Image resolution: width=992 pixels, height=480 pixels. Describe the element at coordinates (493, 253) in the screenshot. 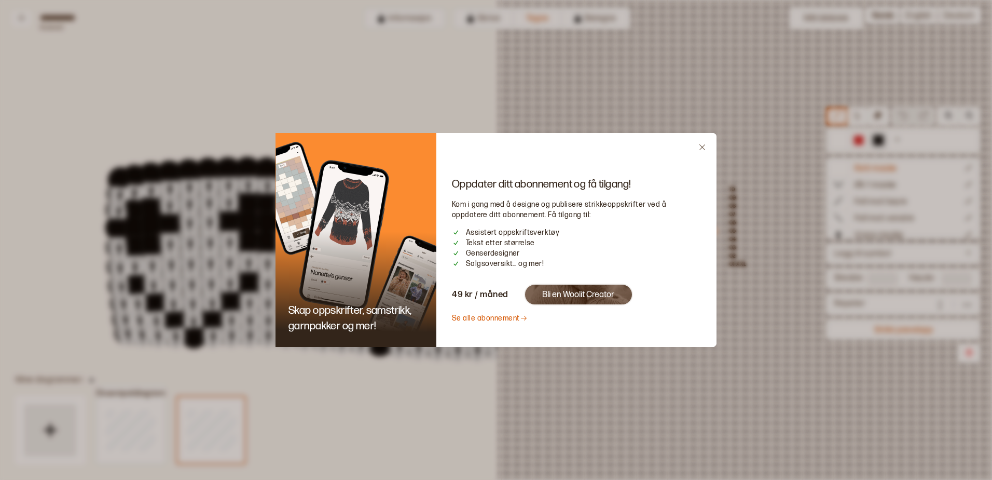

I see `span: Genserdesigner` at that location.